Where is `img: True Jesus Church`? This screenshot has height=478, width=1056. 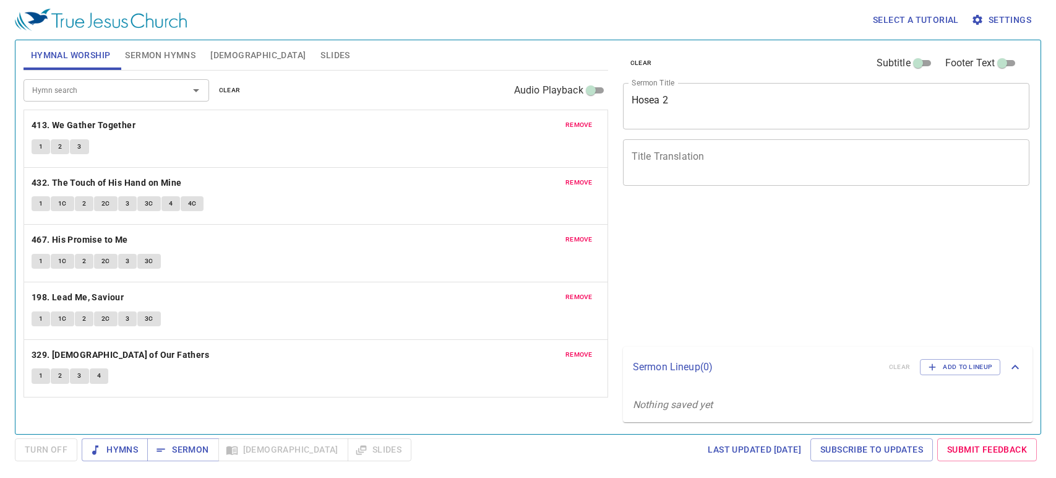 img: True Jesus Church is located at coordinates (101, 20).